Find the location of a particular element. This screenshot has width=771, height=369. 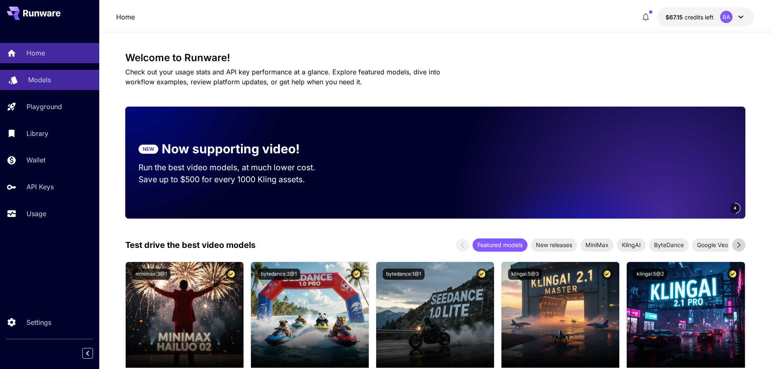

p: Run the best video models, at much lower cost. is located at coordinates (235, 167).